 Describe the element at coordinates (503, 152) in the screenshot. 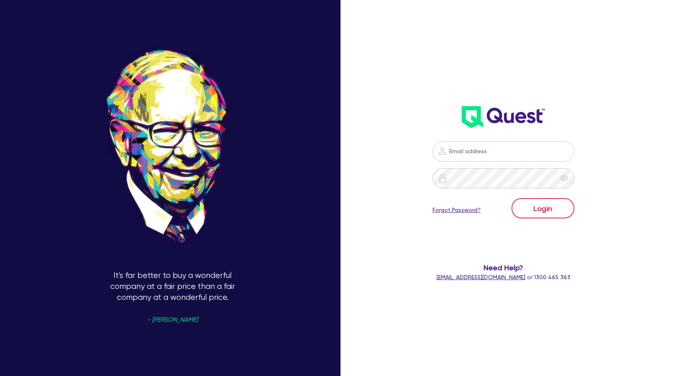

I see `input: Email address` at that location.